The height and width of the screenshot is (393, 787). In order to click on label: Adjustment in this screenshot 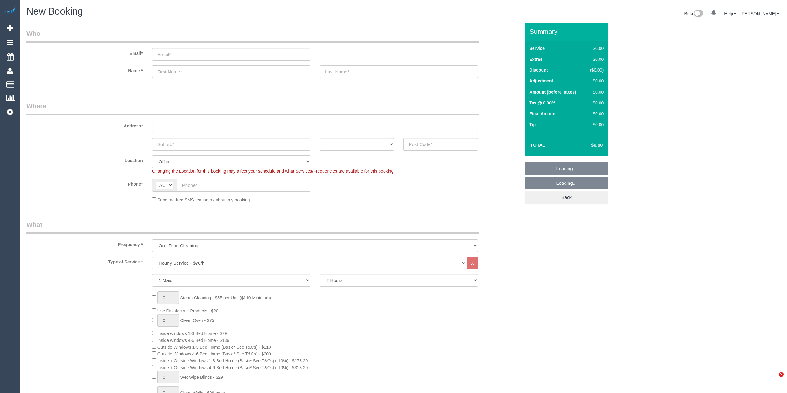, I will do `click(541, 81)`.